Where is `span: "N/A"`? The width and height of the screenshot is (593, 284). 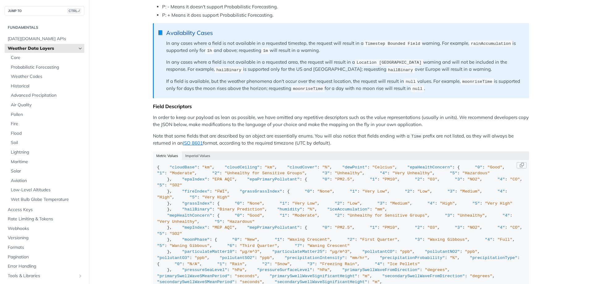
span: "N/A" is located at coordinates (193, 264).